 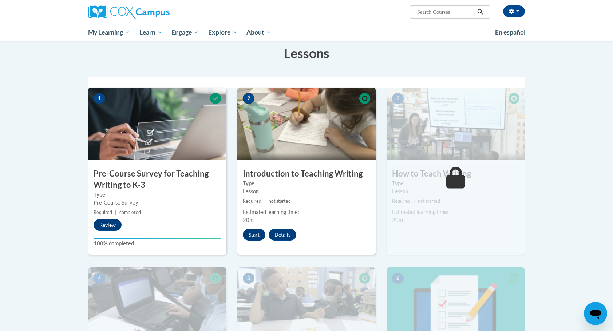 I want to click on span: En español, so click(x=510, y=32).